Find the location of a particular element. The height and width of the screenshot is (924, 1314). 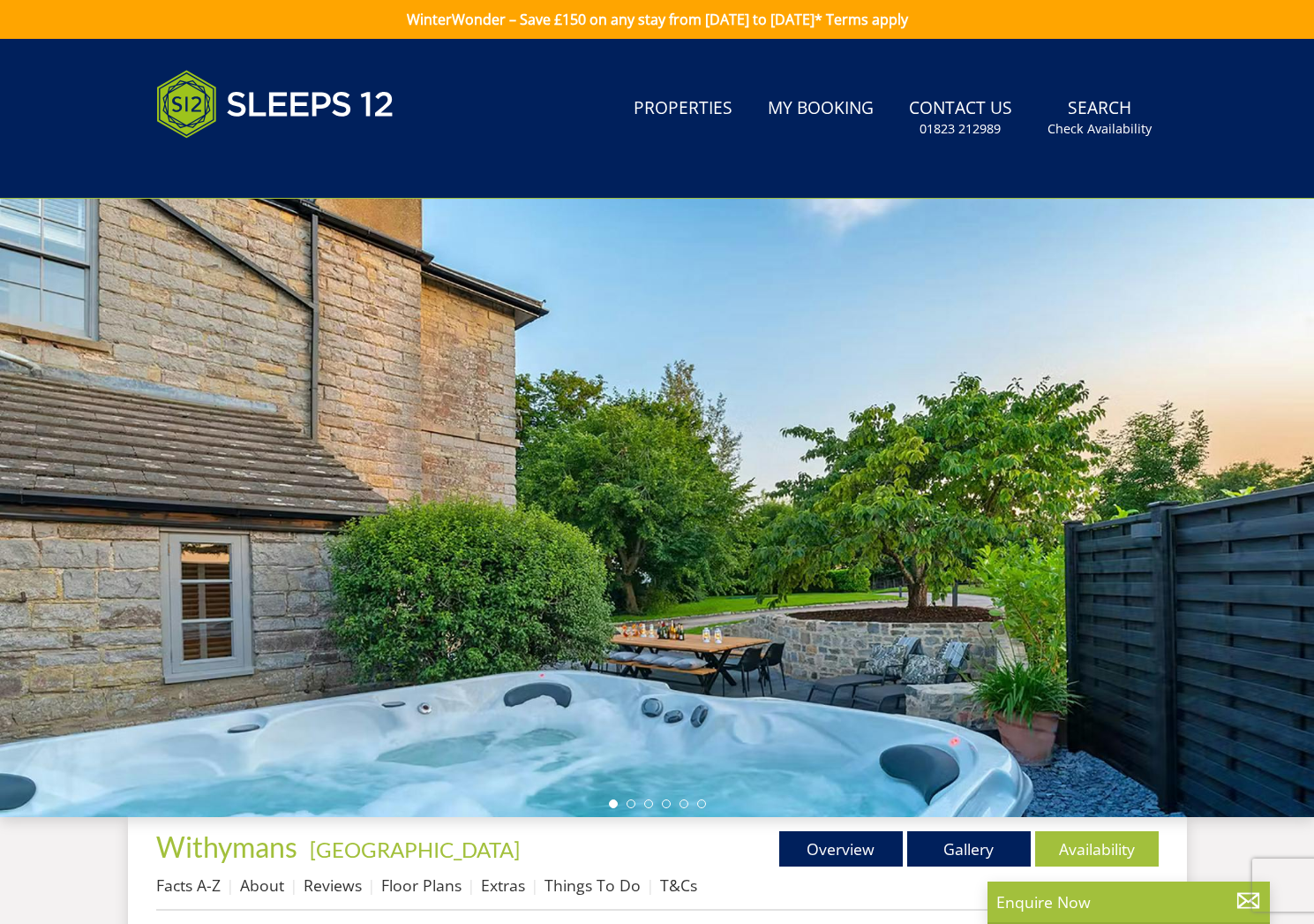

img: Sleeps 12 is located at coordinates (276, 104).